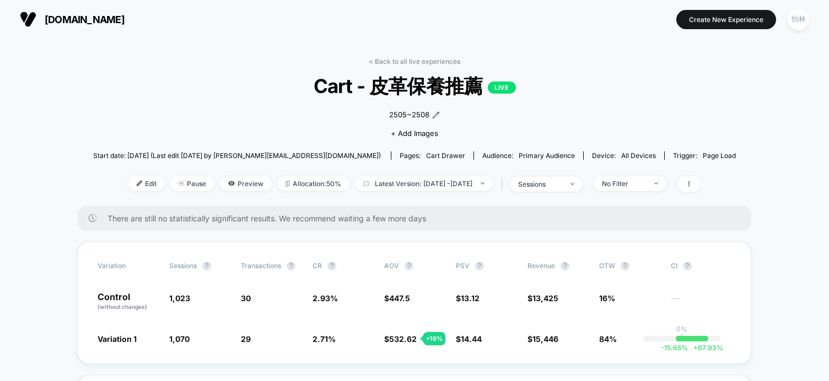 This screenshot has height=381, width=829. Describe the element at coordinates (701, 266) in the screenshot. I see `span: CI` at that location.